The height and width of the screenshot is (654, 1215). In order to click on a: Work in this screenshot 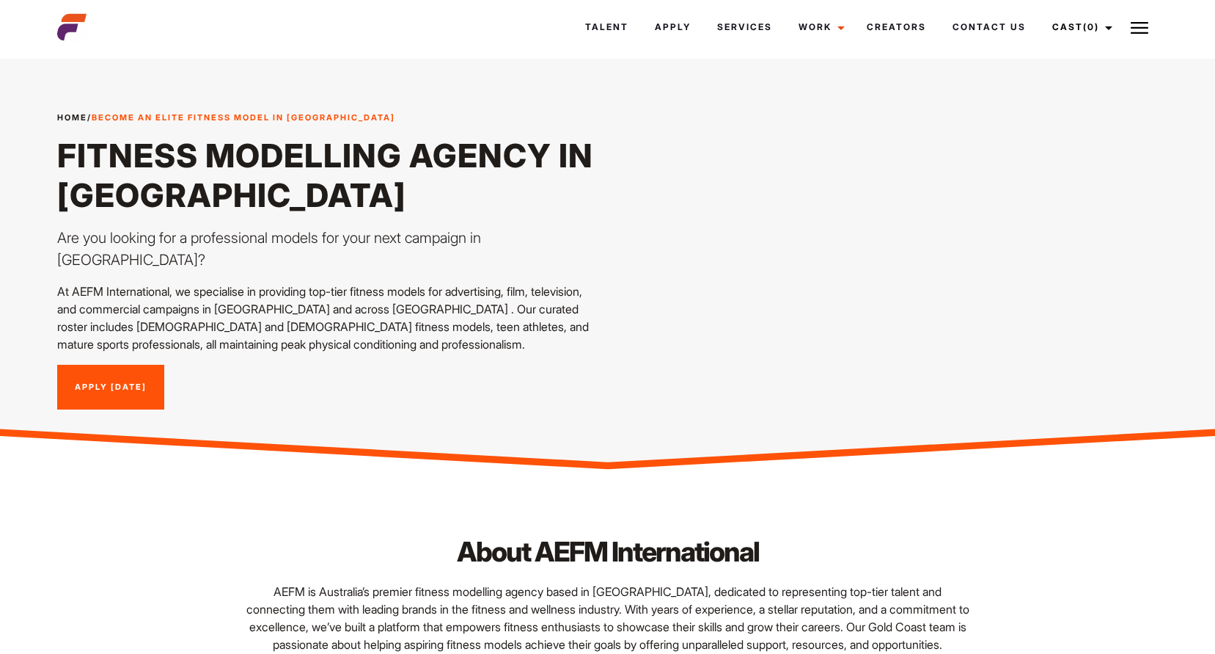, I will do `click(819, 27)`.